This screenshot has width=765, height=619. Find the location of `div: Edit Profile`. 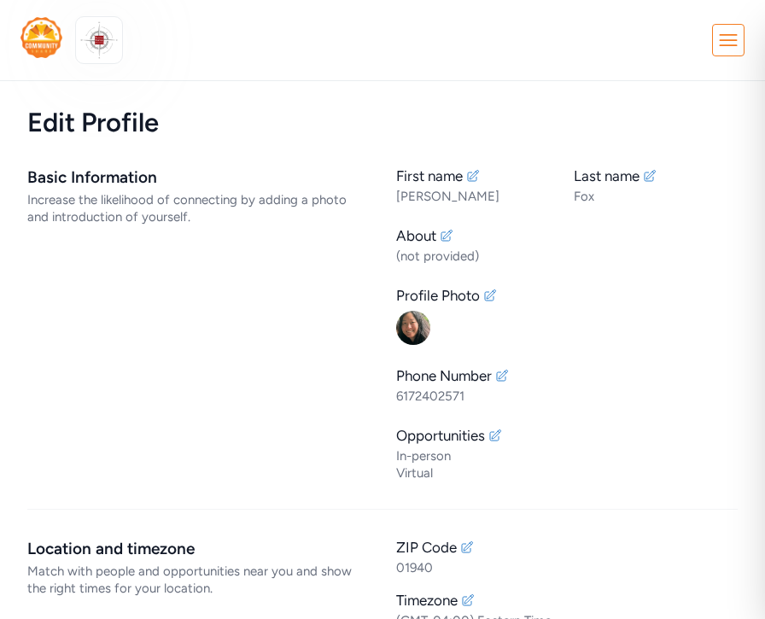

div: Edit Profile is located at coordinates (383, 123).